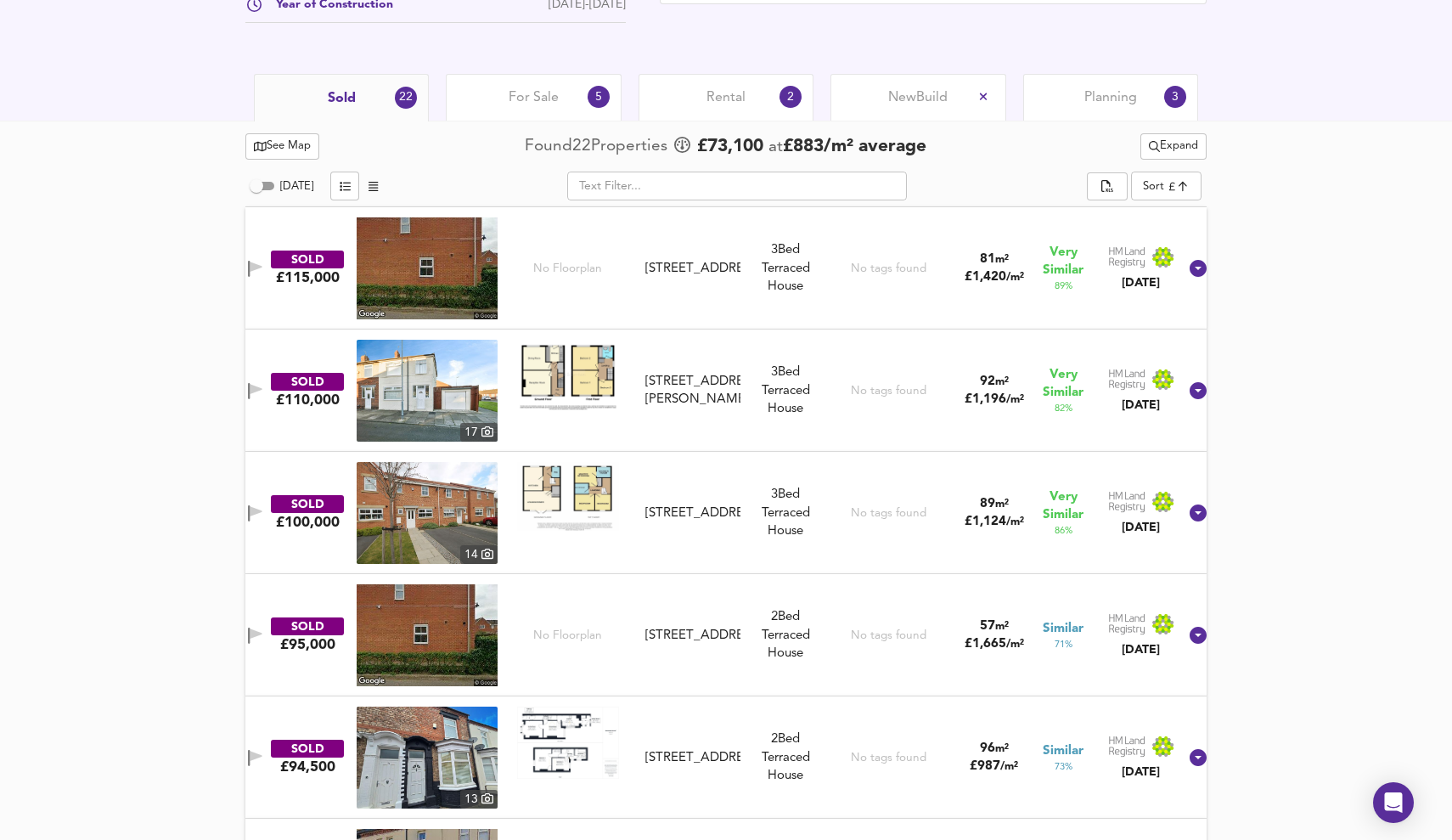 This screenshot has height=840, width=1452. I want to click on div: 25 Carr Street, TS18 4BG, so click(693, 391).